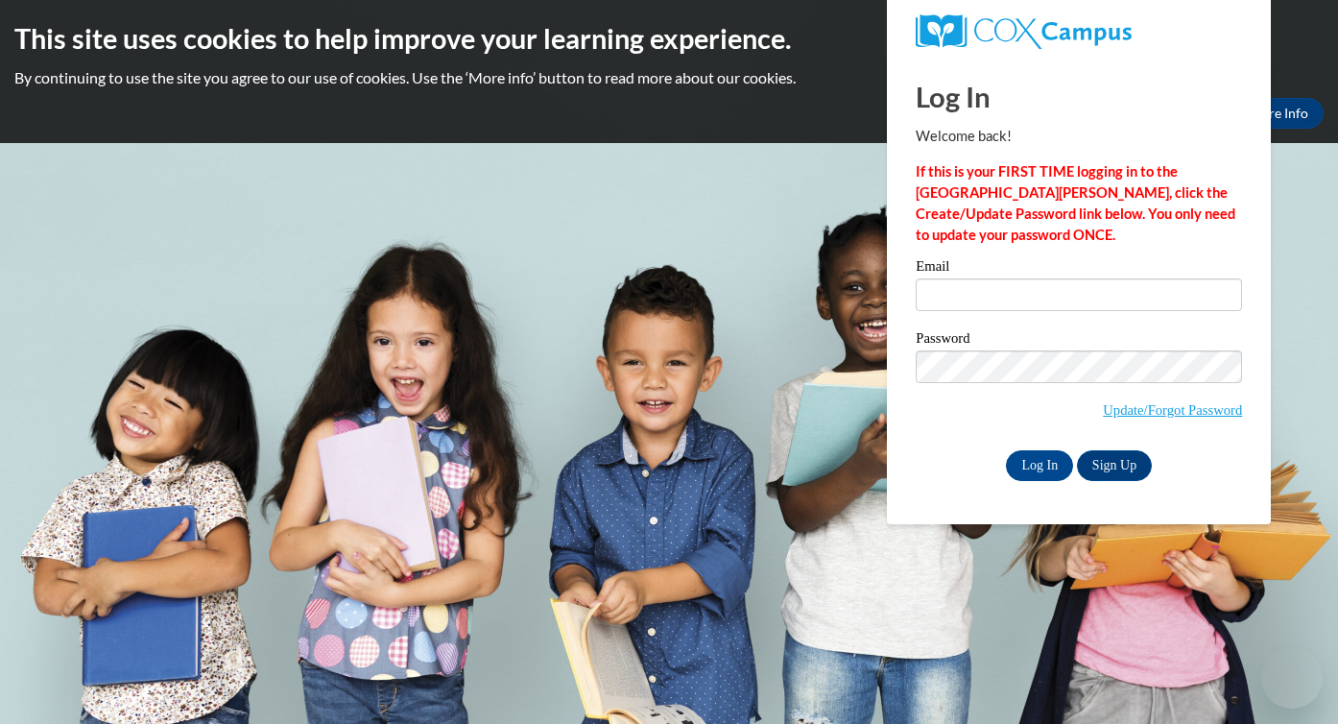 The image size is (1338, 724). Describe the element at coordinates (1079, 341) in the screenshot. I see `label: Password` at that location.